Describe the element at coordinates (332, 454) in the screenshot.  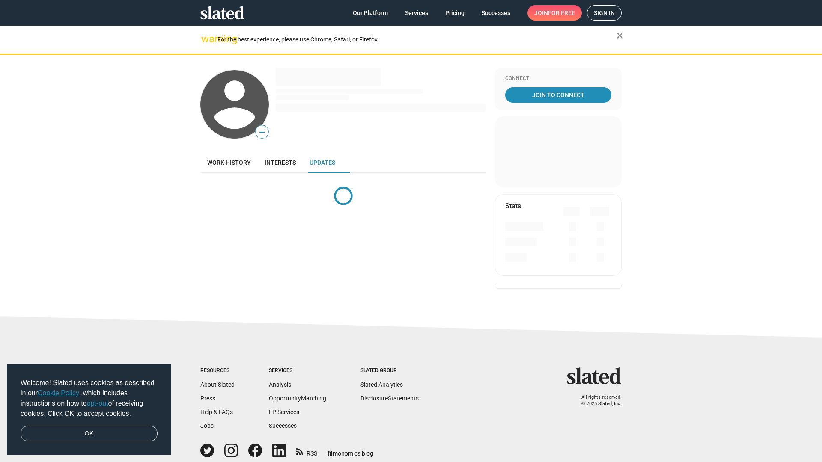
I see `span: film` at that location.